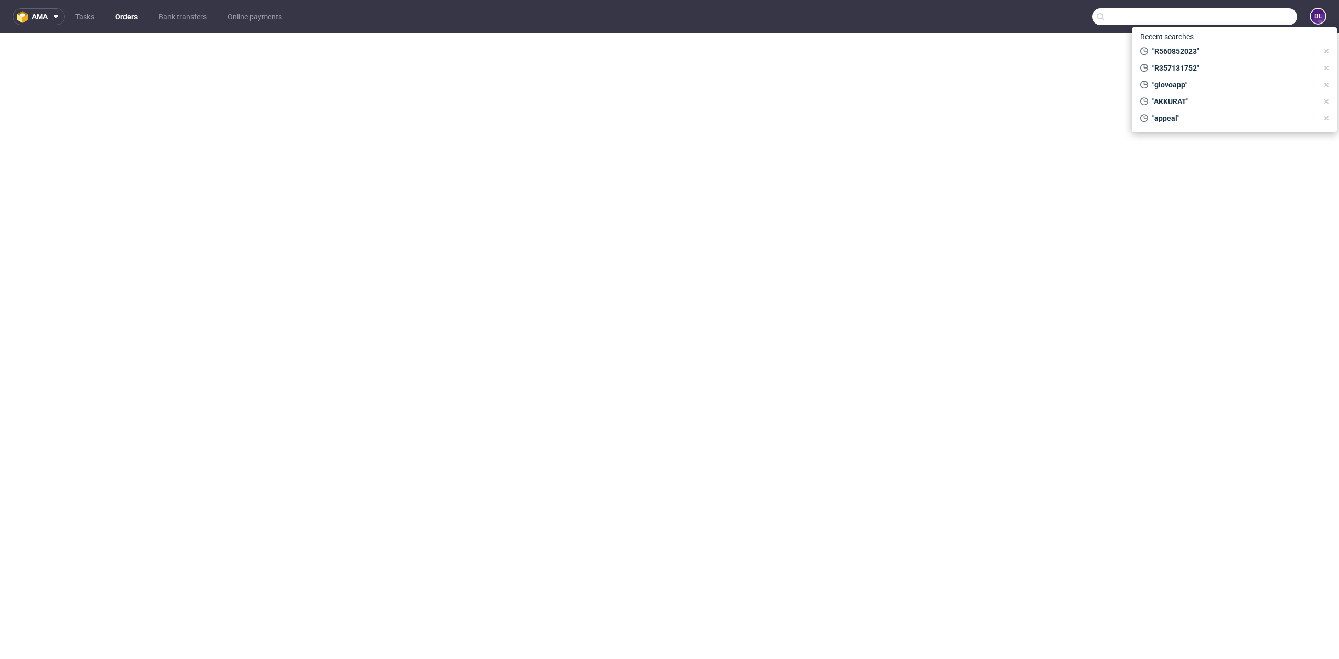 This screenshot has width=1339, height=659. Describe the element at coordinates (85, 17) in the screenshot. I see `a: Tasks` at that location.